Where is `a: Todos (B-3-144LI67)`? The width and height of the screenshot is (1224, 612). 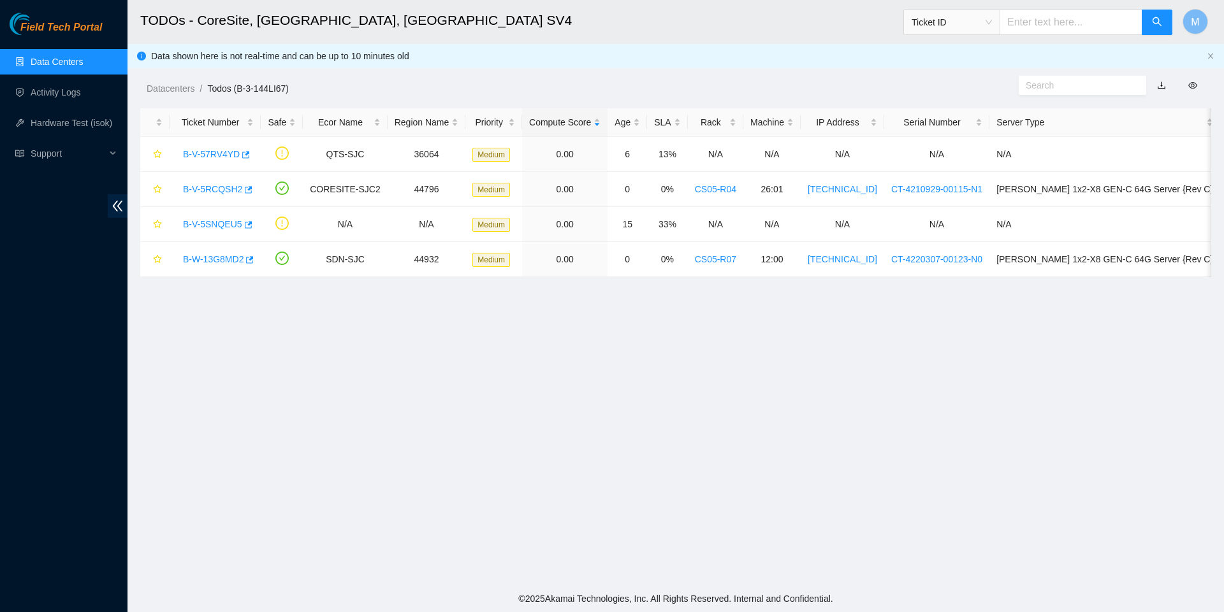 a: Todos (B-3-144LI67) is located at coordinates (248, 89).